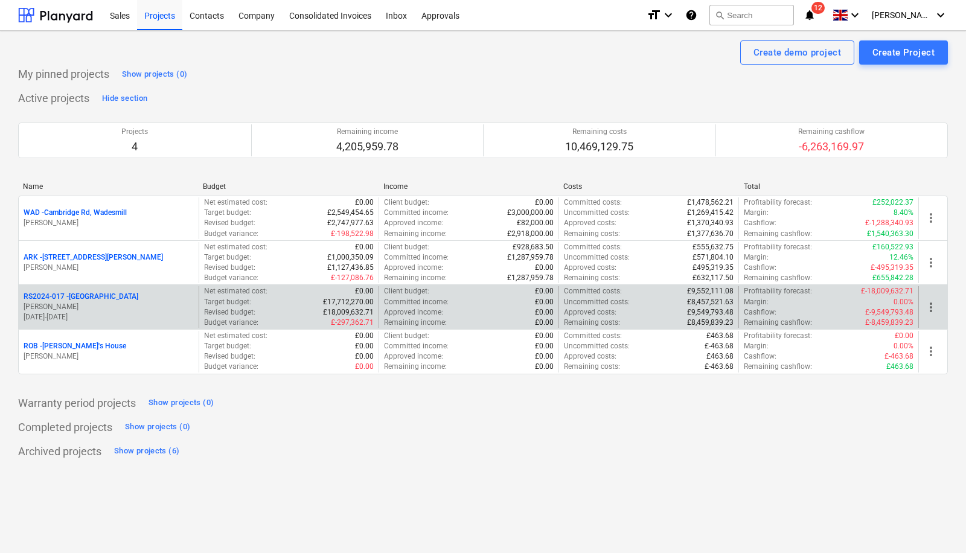 Image resolution: width=966 pixels, height=553 pixels. What do you see at coordinates (124, 98) in the screenshot?
I see `div: Hide section` at bounding box center [124, 98].